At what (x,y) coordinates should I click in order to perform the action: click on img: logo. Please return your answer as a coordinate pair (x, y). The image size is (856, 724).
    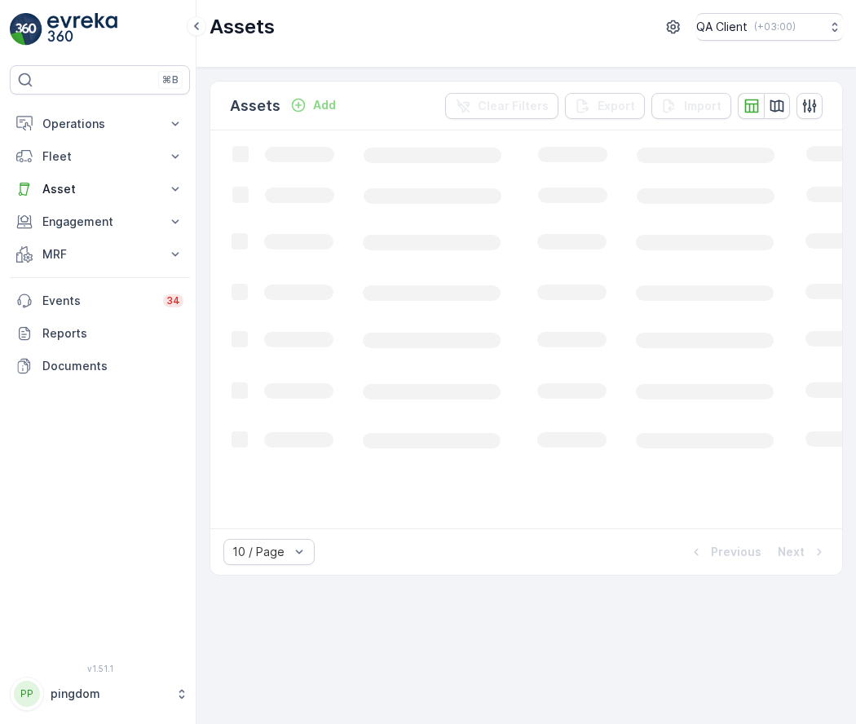
    Looking at the image, I should click on (26, 29).